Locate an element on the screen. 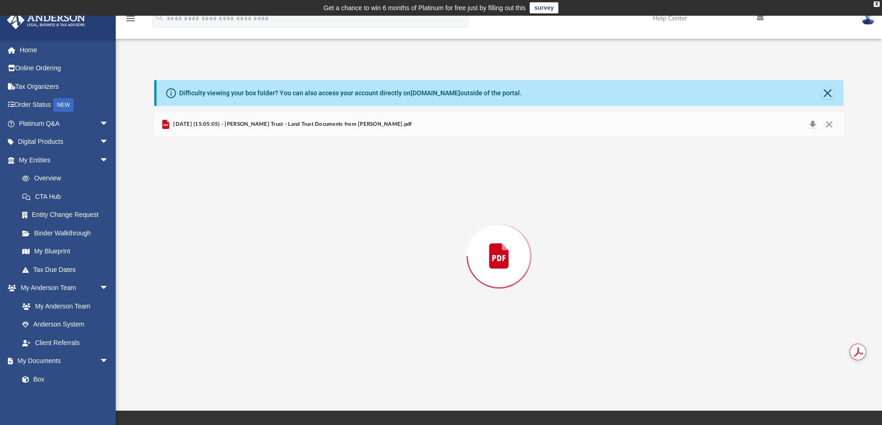 The height and width of the screenshot is (425, 882). div: close is located at coordinates (876, 4).